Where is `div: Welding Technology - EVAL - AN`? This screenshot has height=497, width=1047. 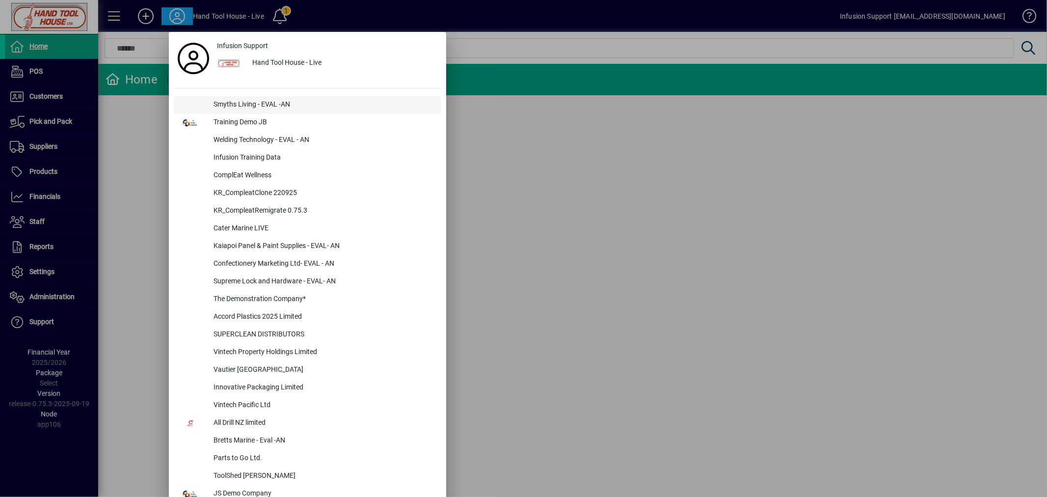 div: Welding Technology - EVAL - AN is located at coordinates (323, 140).